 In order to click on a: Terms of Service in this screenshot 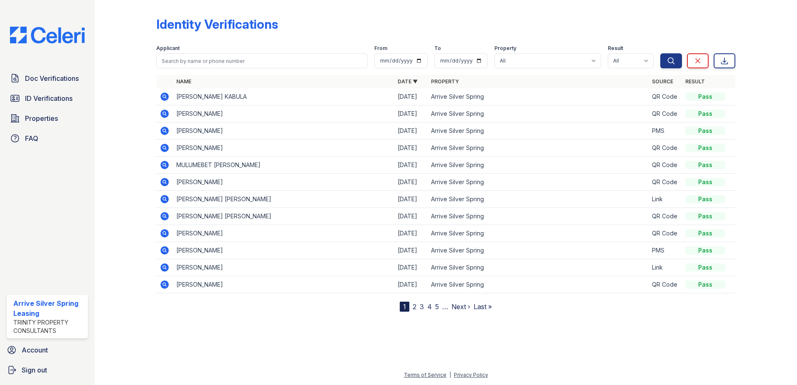, I will do `click(425, 375)`.